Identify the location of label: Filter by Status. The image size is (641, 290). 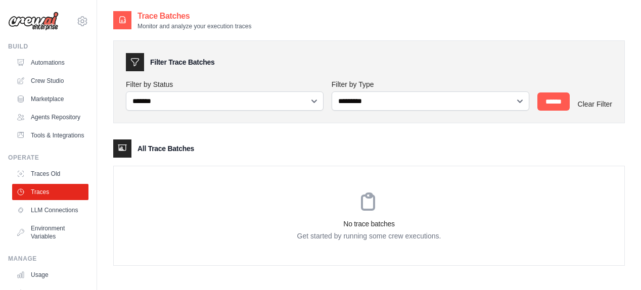
(224, 84).